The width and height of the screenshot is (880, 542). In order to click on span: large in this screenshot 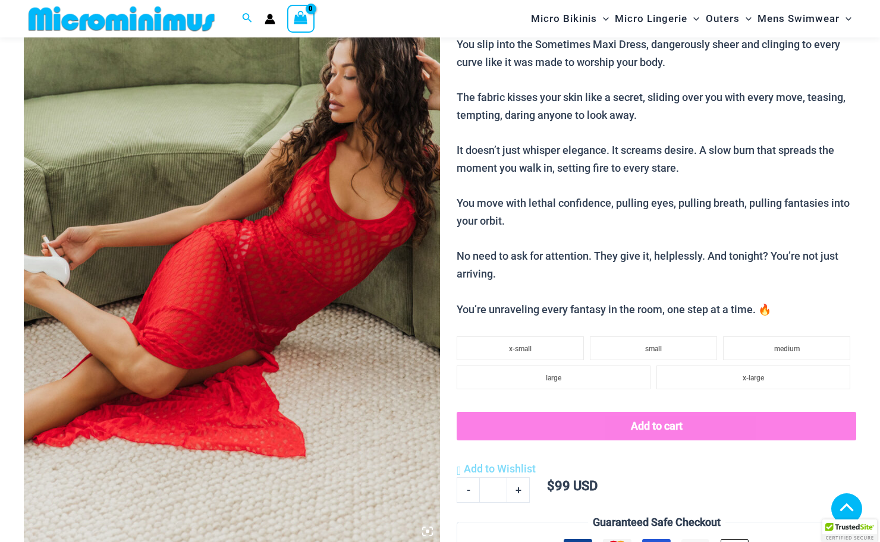, I will do `click(553, 378)`.